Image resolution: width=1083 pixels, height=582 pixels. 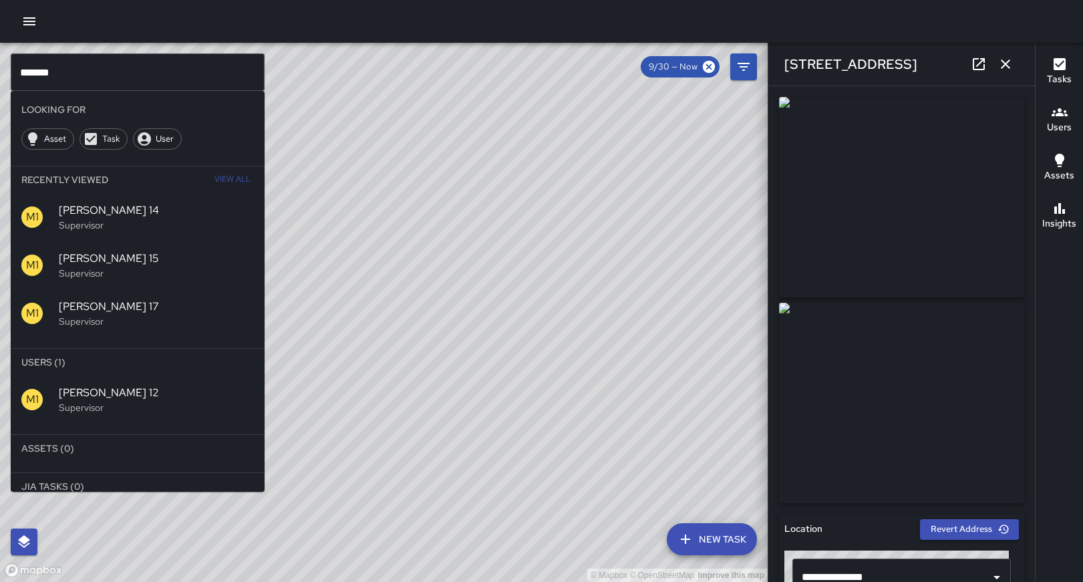 What do you see at coordinates (1059, 80) in the screenshot?
I see `h6: Tasks` at bounding box center [1059, 80].